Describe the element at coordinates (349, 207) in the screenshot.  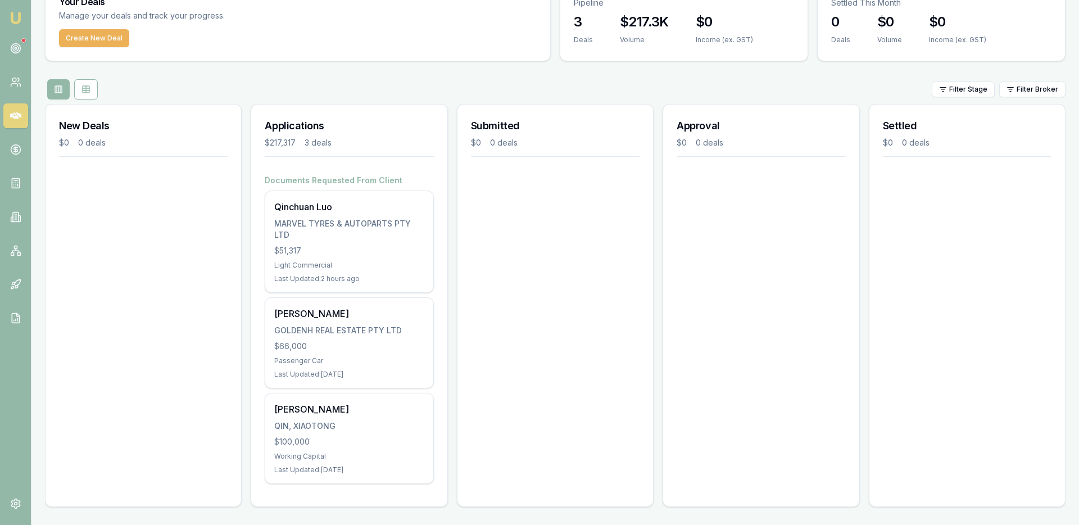
I see `div: Qinchuan Luo` at that location.